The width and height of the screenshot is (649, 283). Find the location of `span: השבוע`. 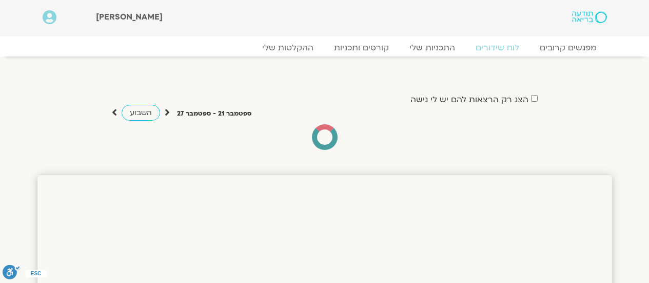

span: השבוע is located at coordinates (141, 112).